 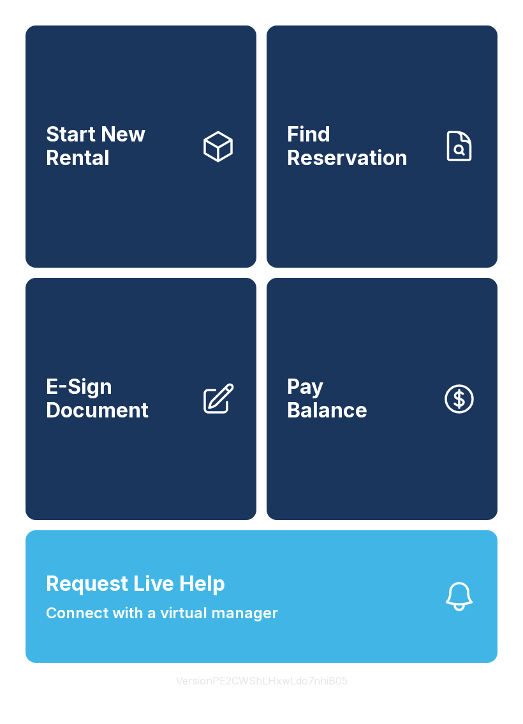 What do you see at coordinates (327, 398) in the screenshot?
I see `span: Pay Balance` at bounding box center [327, 398].